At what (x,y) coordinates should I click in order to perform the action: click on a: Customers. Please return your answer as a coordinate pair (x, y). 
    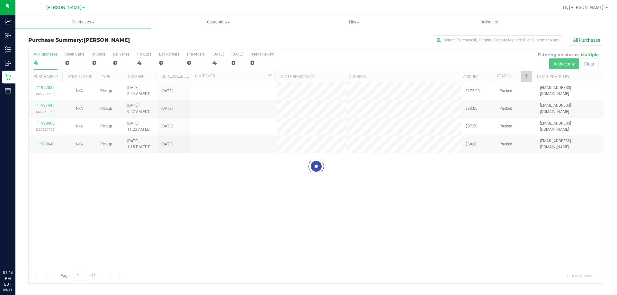
    Looking at the image, I should click on (218, 22).